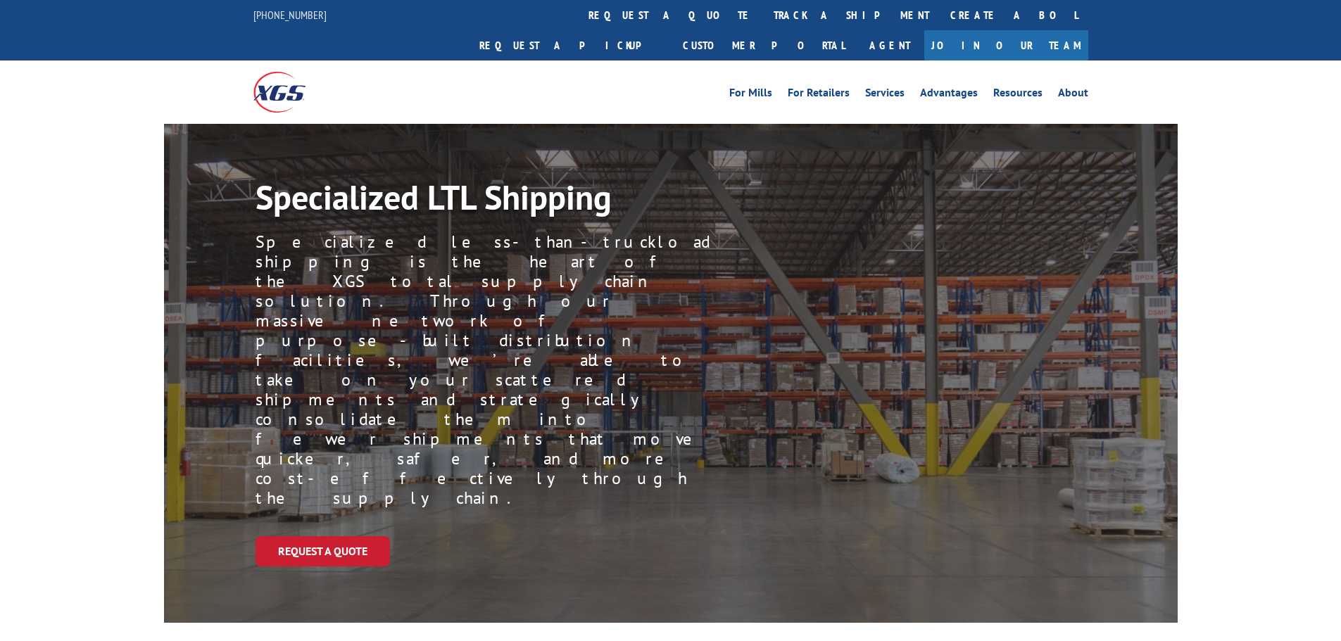 This screenshot has height=641, width=1341. I want to click on a: For Retailers, so click(819, 95).